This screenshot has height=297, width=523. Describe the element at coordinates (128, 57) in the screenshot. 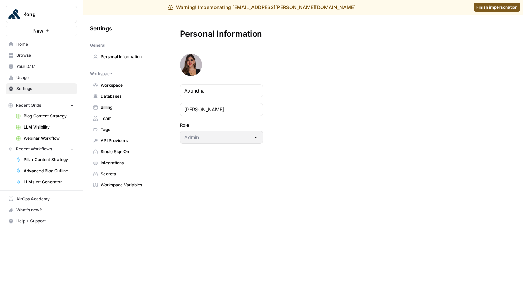

I see `span: Personal Information` at that location.